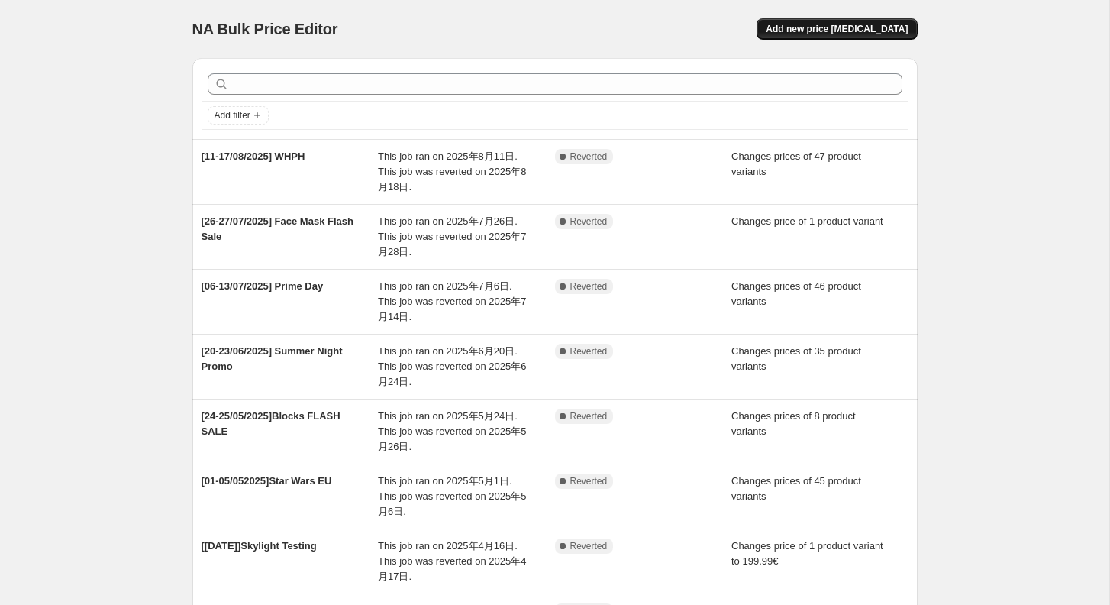 This screenshot has width=1110, height=605. I want to click on span: This job ran on 2025年7月6日. This job was reverted on 2025年7月14日., so click(452, 301).